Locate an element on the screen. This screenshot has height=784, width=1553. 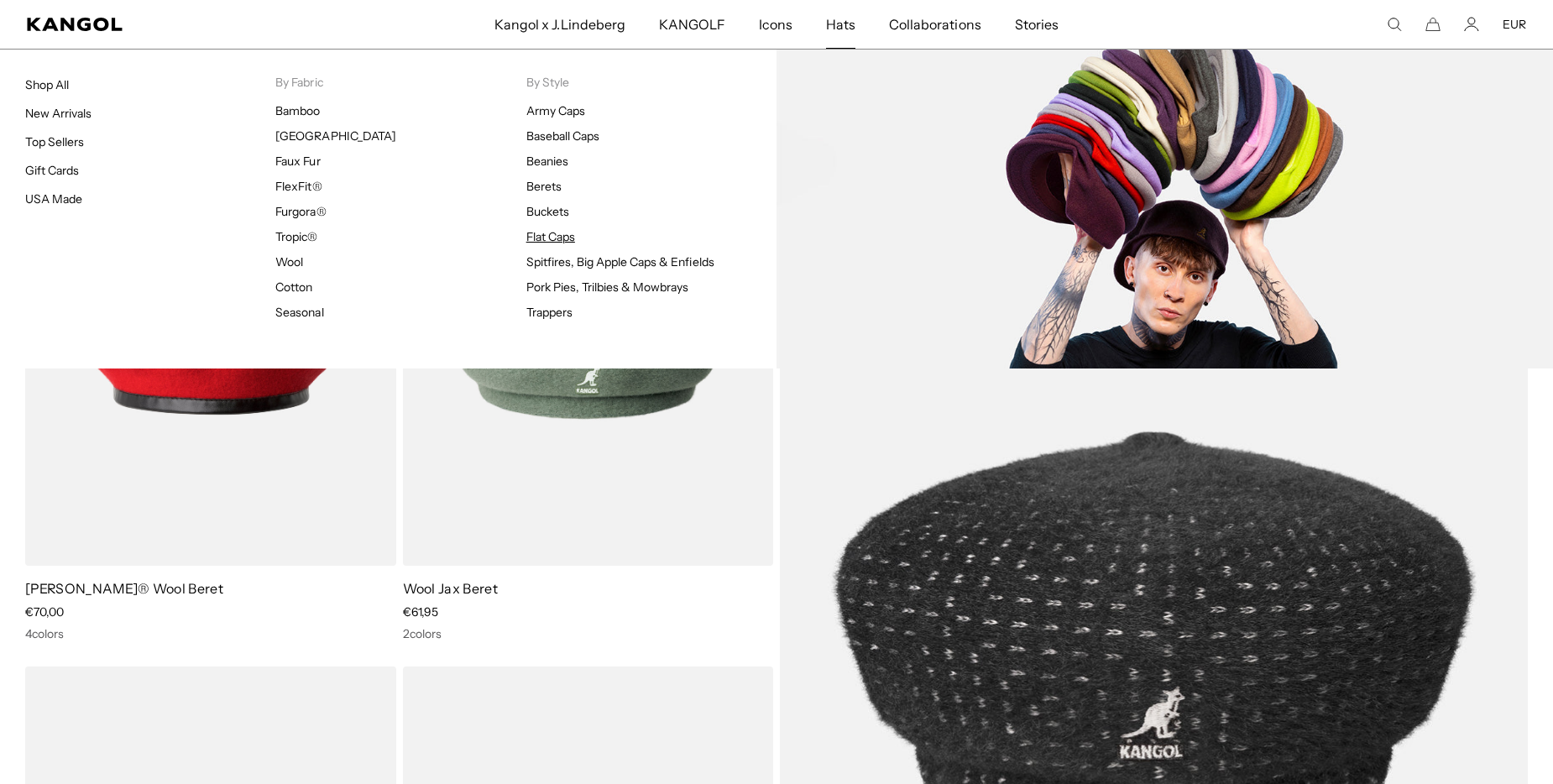
a: Baseball Caps is located at coordinates (562, 136).